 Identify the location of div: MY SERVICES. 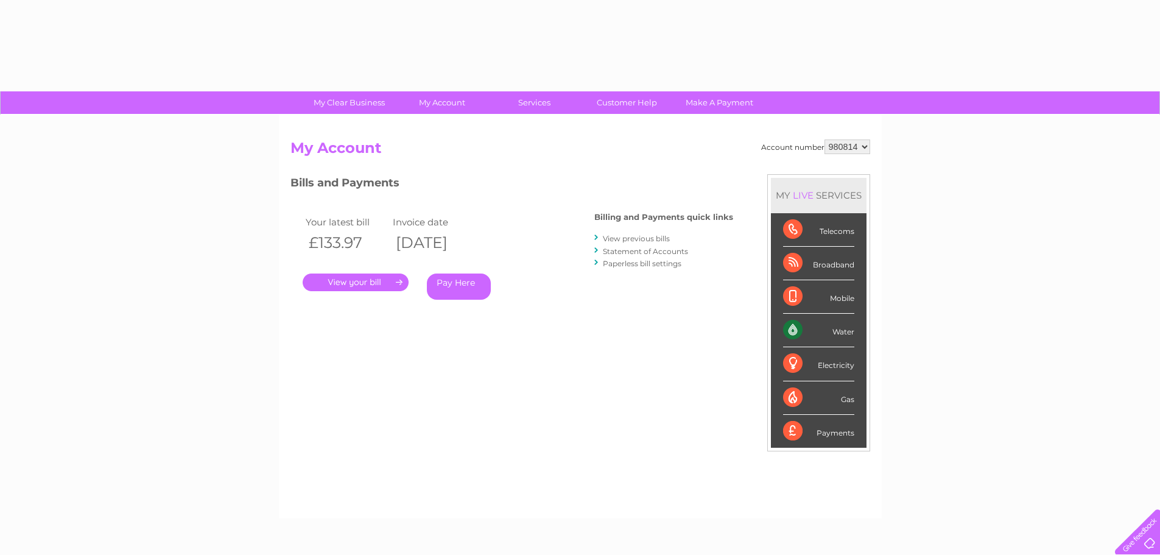
(819, 195).